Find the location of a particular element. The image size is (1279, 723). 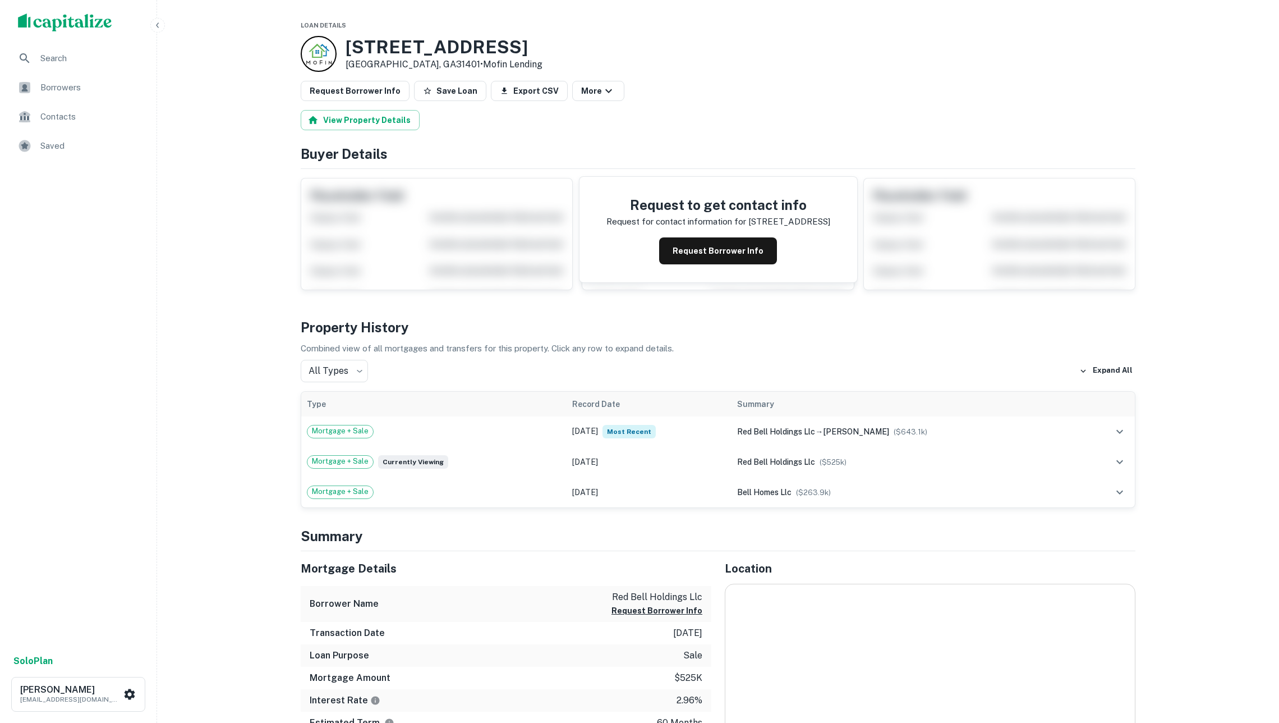

div: Chat Widget is located at coordinates (1251, 660).